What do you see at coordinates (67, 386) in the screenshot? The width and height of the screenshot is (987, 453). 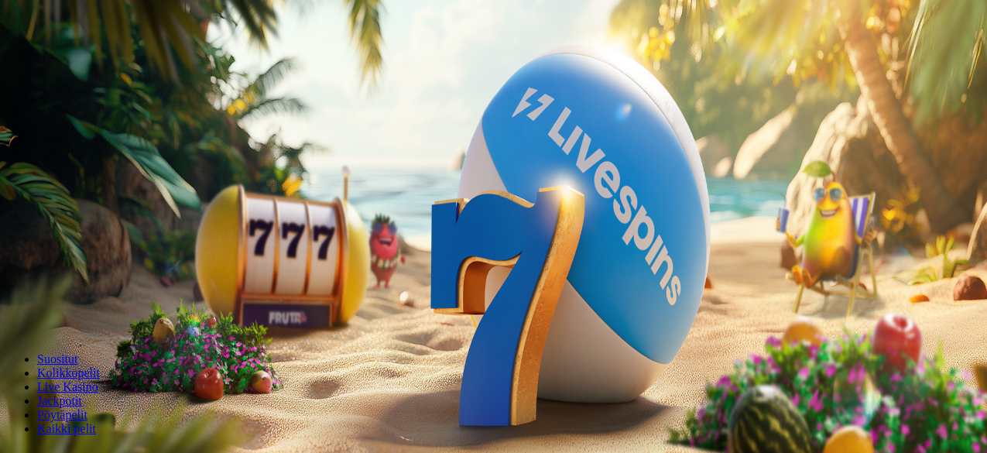 I see `a: Live Kasino` at bounding box center [67, 386].